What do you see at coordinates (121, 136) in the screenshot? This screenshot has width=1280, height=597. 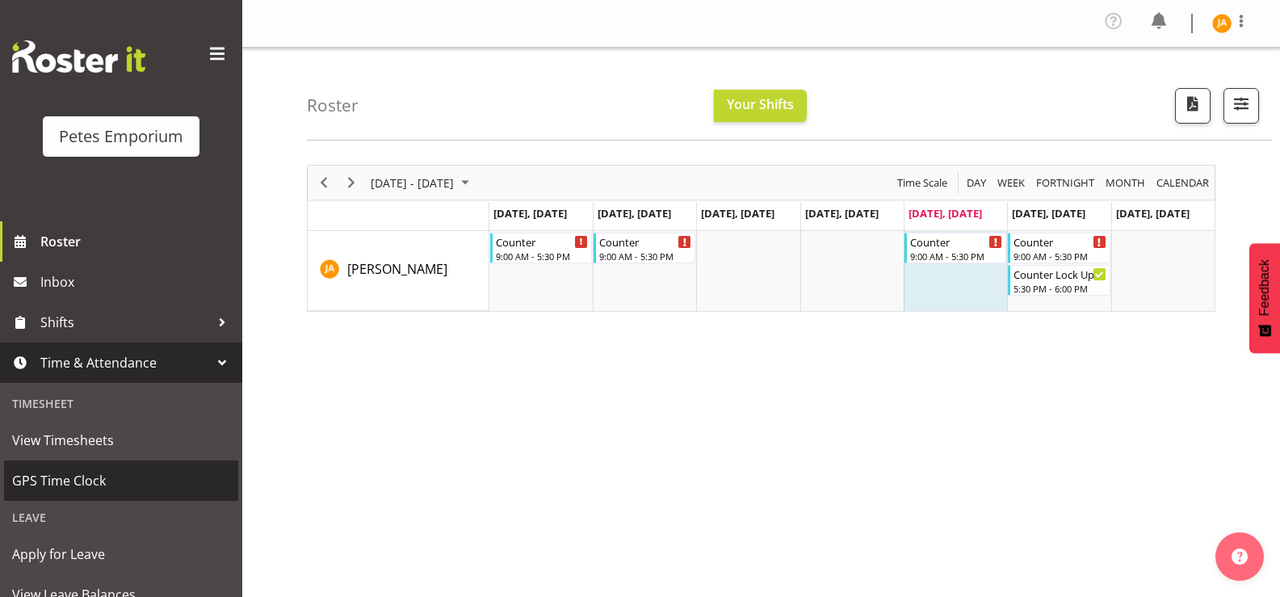 I see `div: Petes Emporium` at bounding box center [121, 136].